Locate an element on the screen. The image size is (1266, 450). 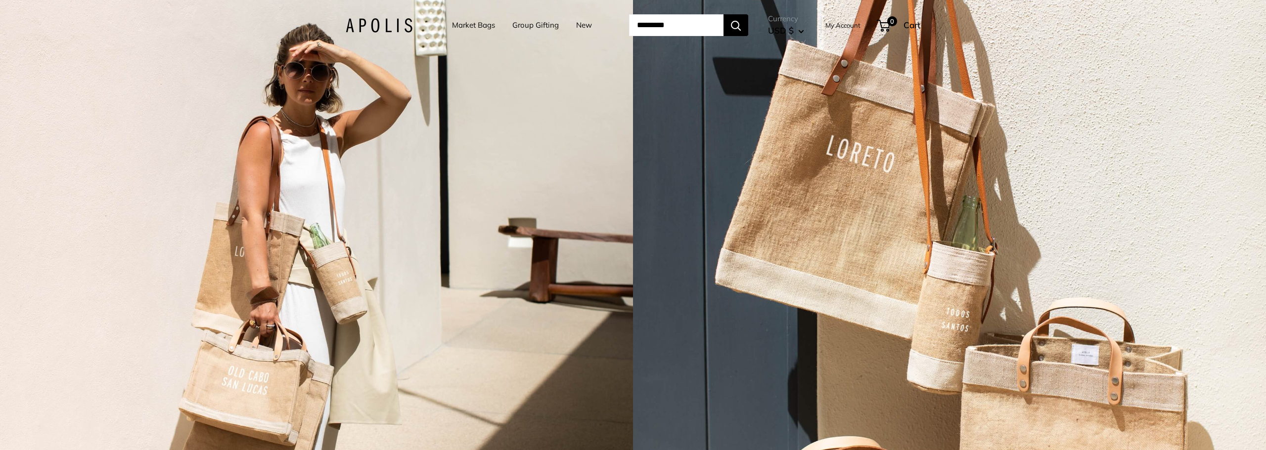
span: Currency is located at coordinates (786, 19).